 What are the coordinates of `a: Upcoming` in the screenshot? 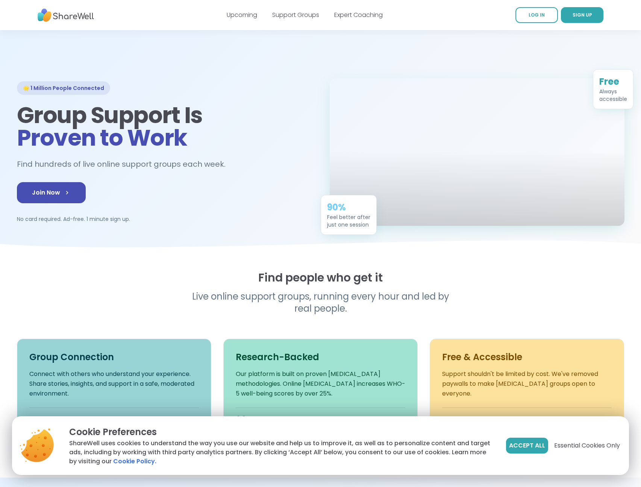 It's located at (242, 15).